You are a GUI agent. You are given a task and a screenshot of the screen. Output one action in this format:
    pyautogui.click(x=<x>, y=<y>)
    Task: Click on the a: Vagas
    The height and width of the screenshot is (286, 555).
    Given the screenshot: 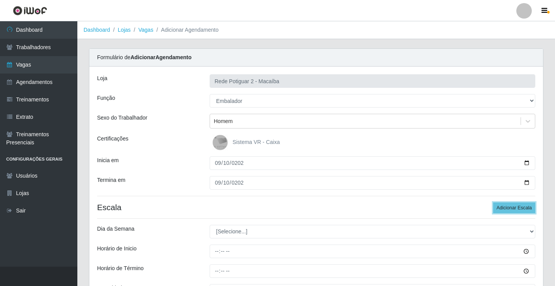 What is the action you would take?
    pyautogui.click(x=146, y=30)
    